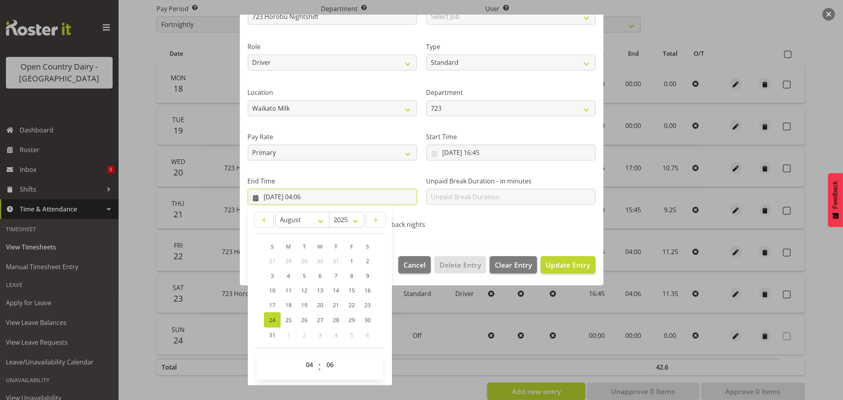 This screenshot has width=843, height=400. I want to click on span: 20, so click(320, 305).